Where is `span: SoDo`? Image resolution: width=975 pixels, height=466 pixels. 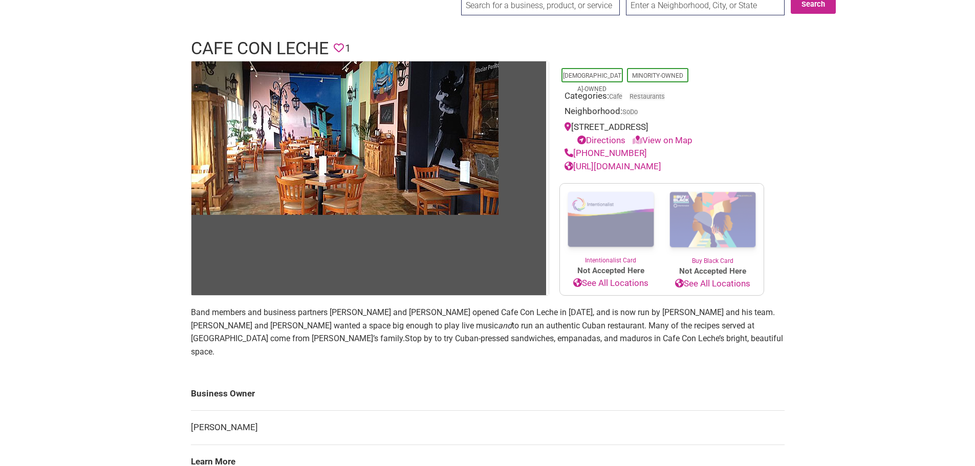
span: SoDo is located at coordinates (630, 112).